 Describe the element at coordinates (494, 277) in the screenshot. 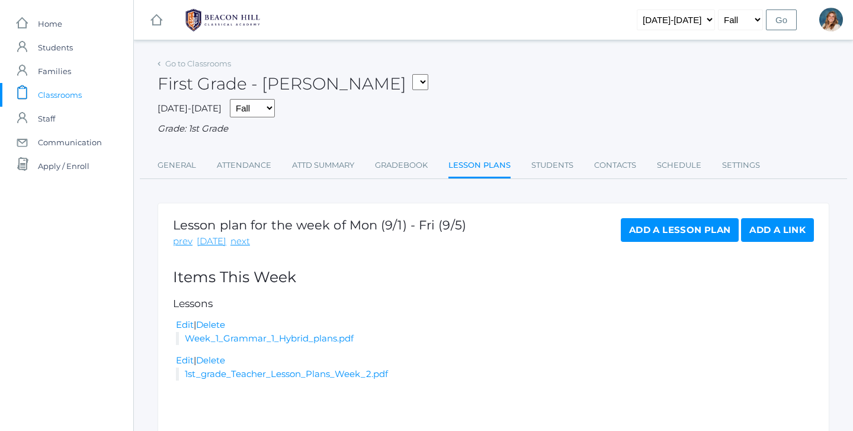

I see `h2: Items This Week` at that location.